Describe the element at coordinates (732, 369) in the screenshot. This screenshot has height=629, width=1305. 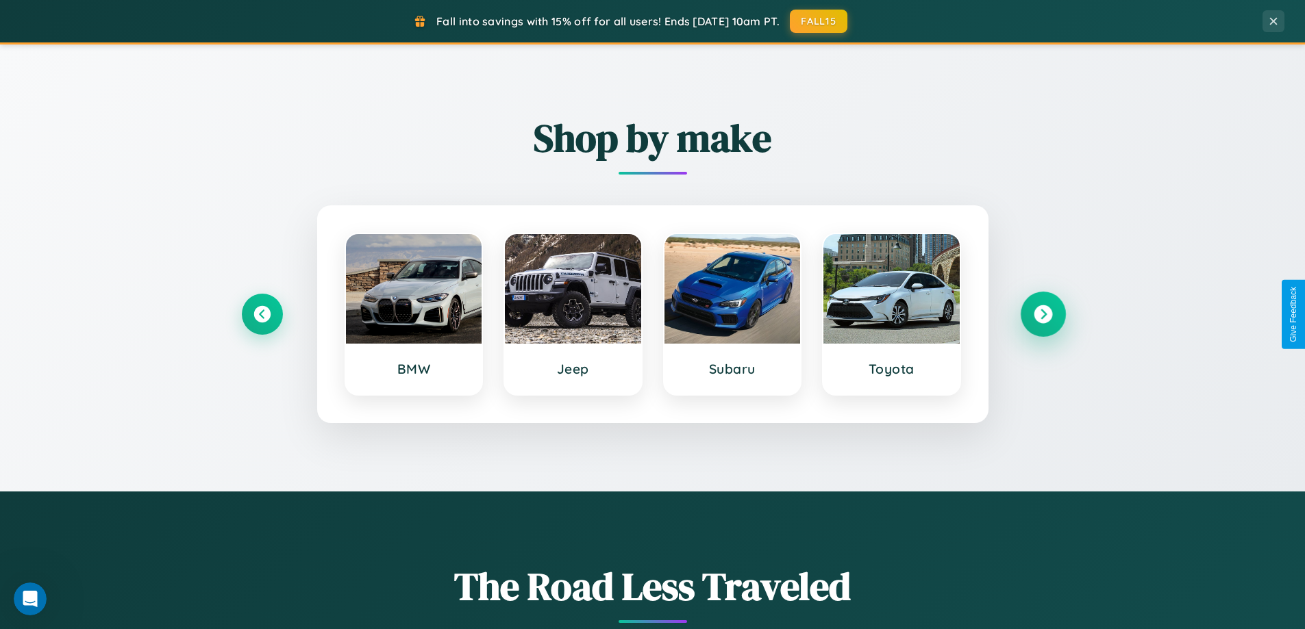
I see `h3: Subaru` at that location.